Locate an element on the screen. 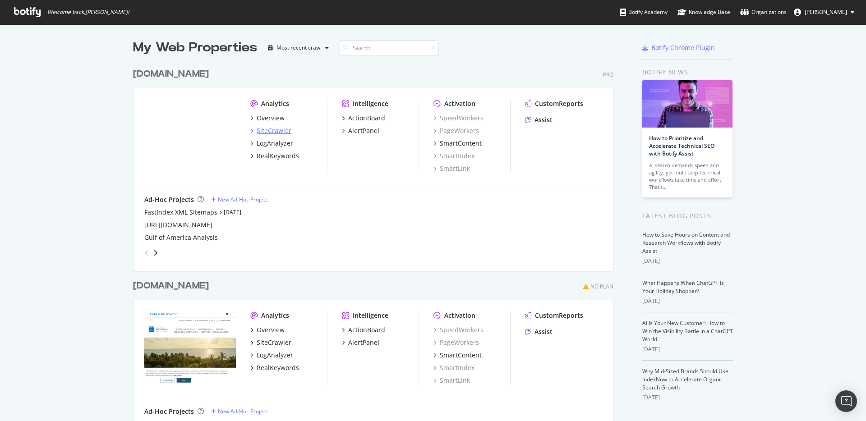 The height and width of the screenshot is (421, 866). div: My Web Properties is located at coordinates (195, 48).